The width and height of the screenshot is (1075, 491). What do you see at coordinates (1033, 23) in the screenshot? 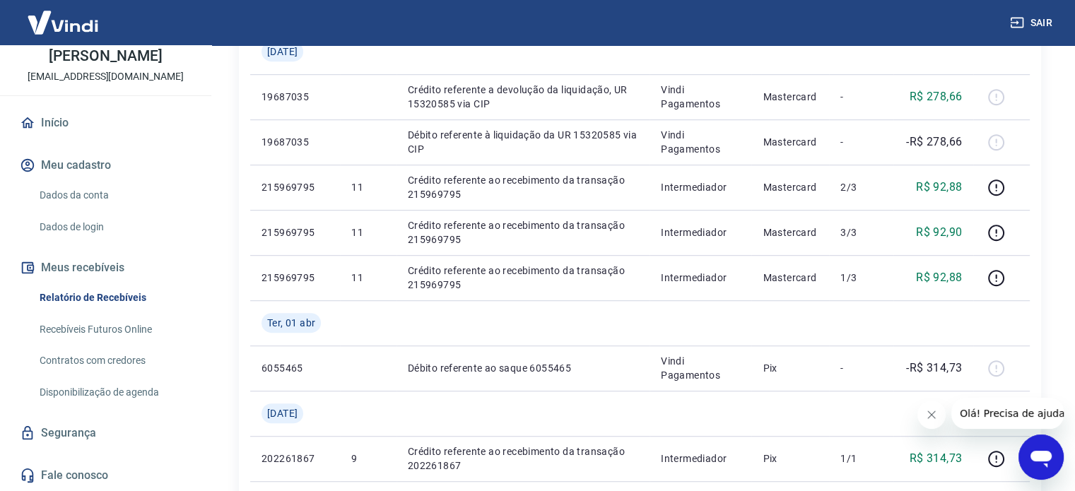
I see `button: Sair` at bounding box center [1033, 23].